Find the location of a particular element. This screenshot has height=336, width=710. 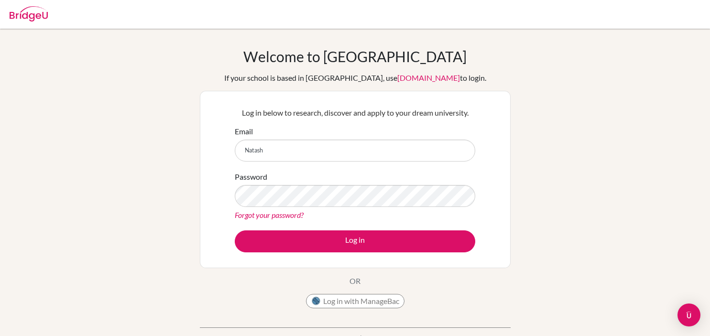

button: Log in with ManageBac is located at coordinates (355, 301).